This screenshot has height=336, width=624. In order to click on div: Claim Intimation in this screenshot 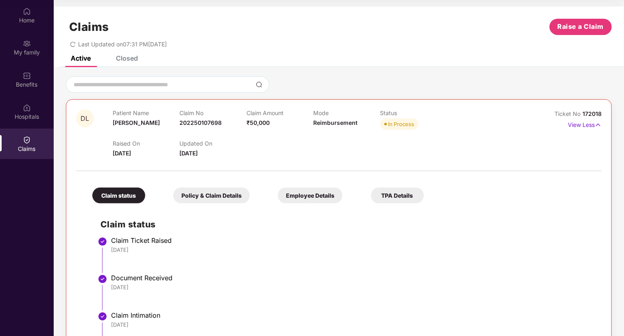, I will do `click(352, 315)`.